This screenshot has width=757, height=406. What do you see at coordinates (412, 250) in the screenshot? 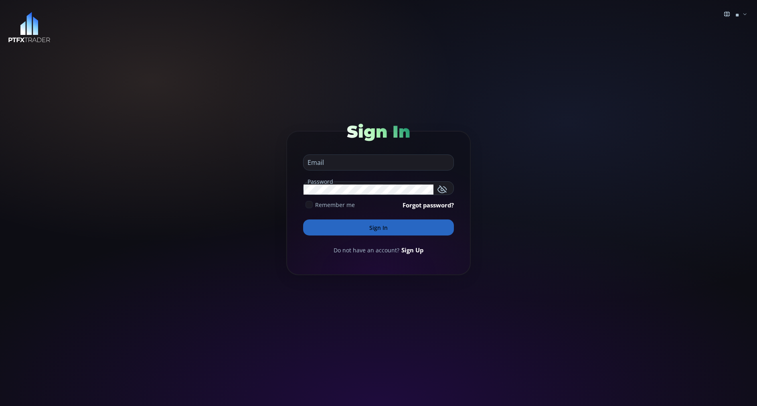
I see `a: Sign Up` at bounding box center [412, 250].